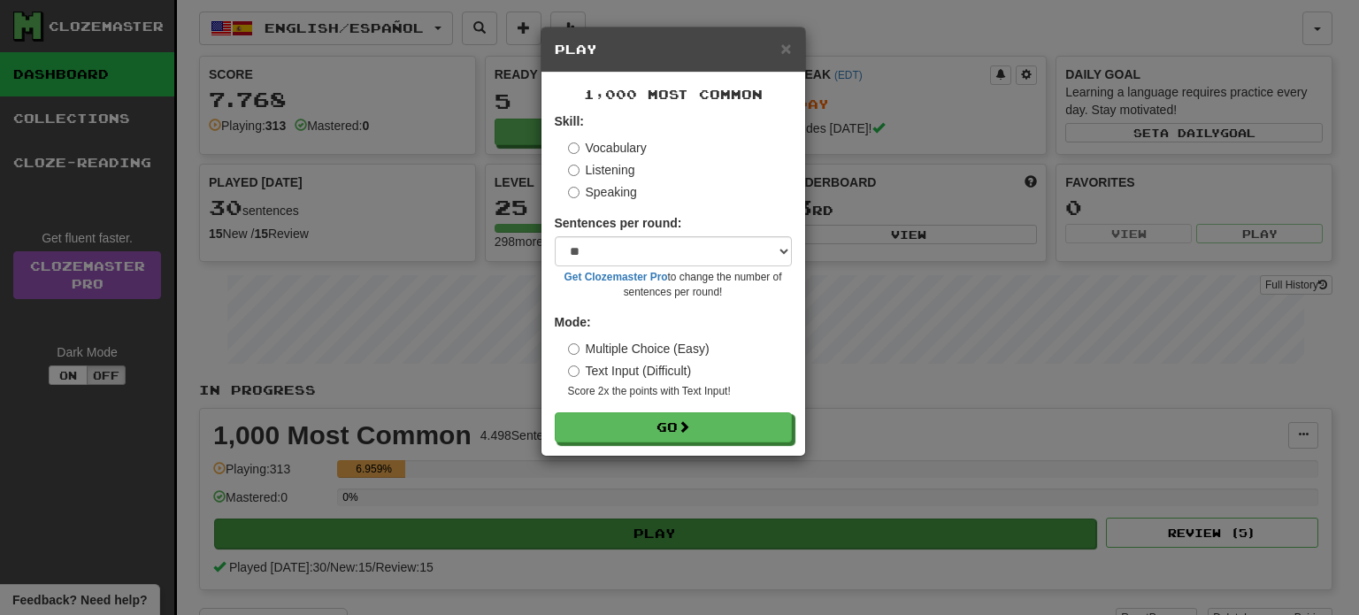  Describe the element at coordinates (573, 371) in the screenshot. I see `input: Text Input (Difficult)` at that location.